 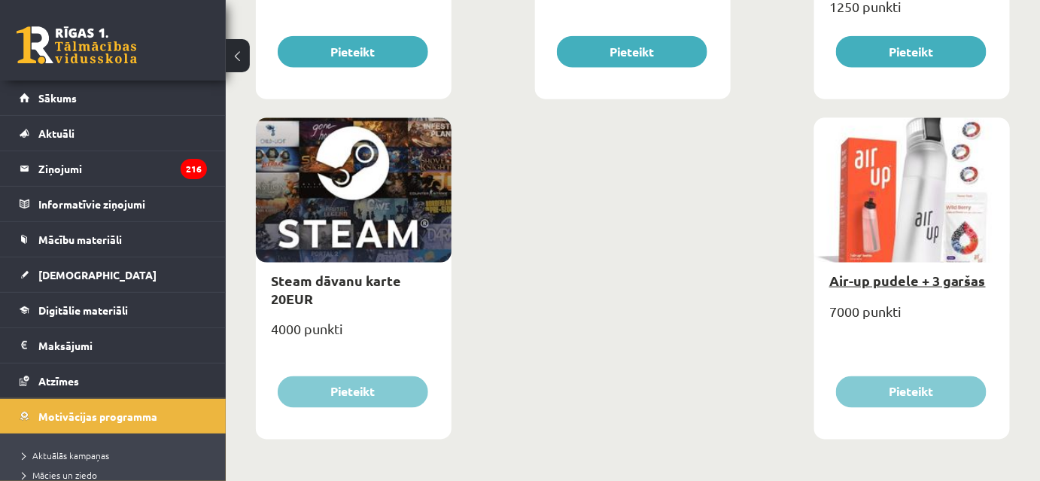 I want to click on a: Motivācijas programma, so click(x=113, y=416).